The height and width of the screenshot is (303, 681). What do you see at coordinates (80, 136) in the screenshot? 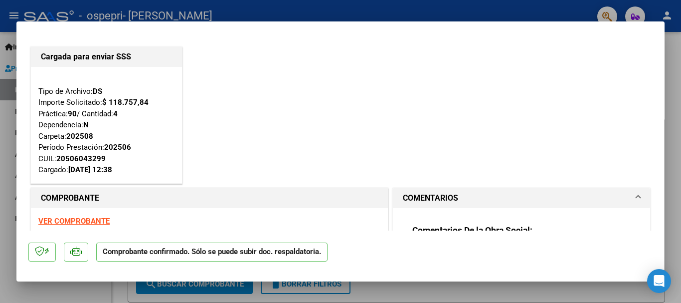
I see `strong: 202508` at bounding box center [80, 136].